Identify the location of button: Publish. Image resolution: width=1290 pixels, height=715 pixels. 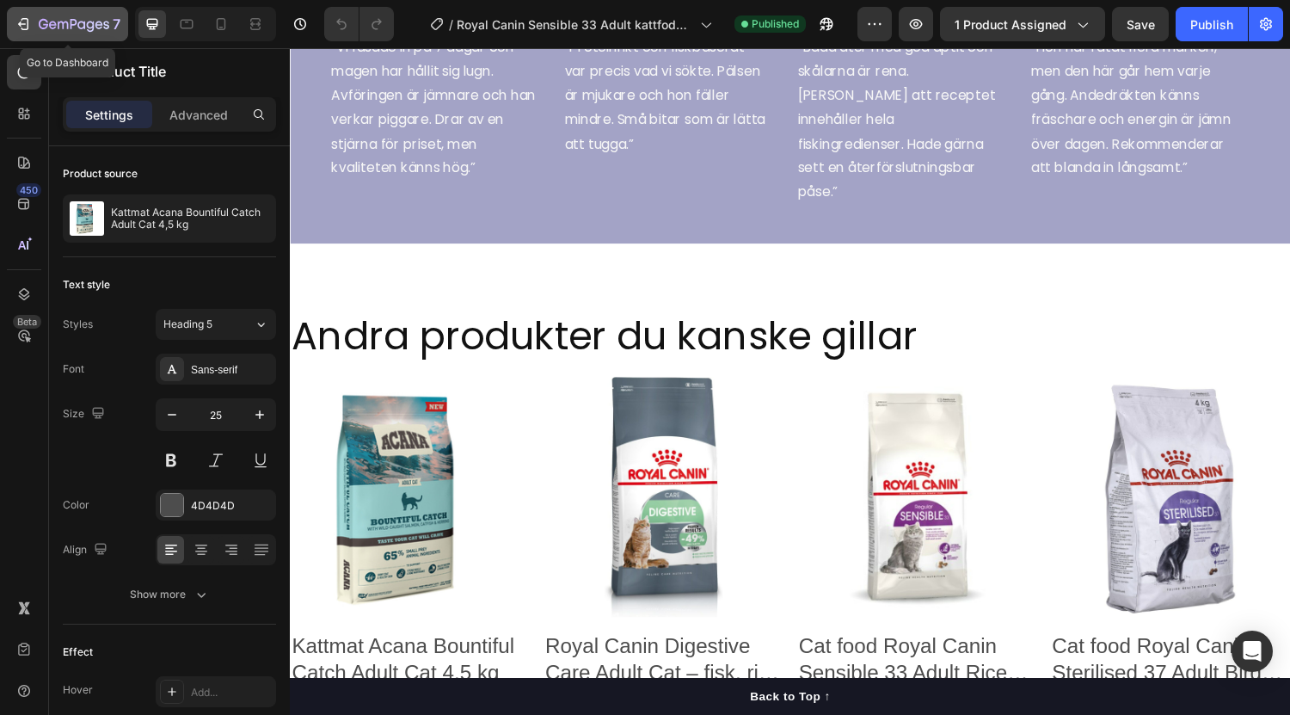
(1212, 24).